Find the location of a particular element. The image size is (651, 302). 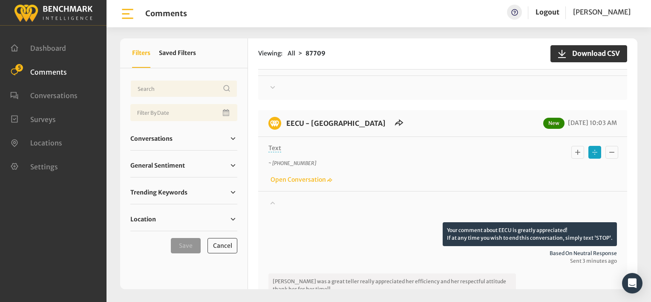

h1: Comments is located at coordinates (166, 14).